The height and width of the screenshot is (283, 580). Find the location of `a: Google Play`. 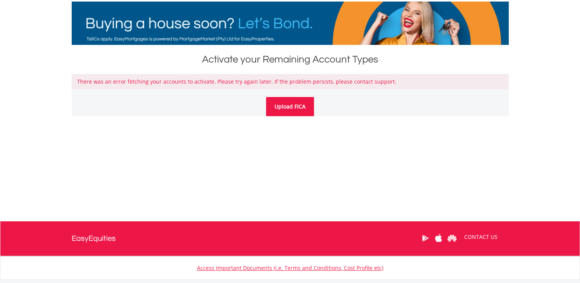

a: Google Play is located at coordinates (425, 238).